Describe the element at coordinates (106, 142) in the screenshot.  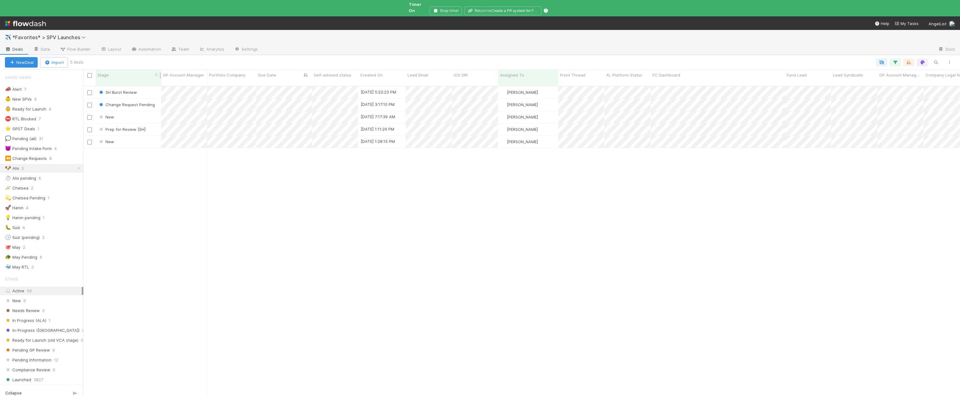
I see `div: New` at that location.